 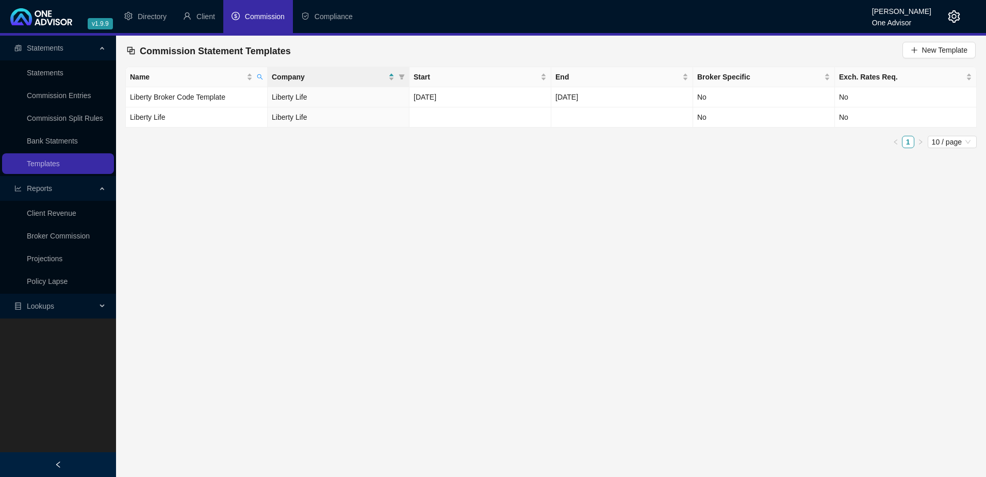 What do you see at coordinates (59, 95) in the screenshot?
I see `a: Commission Entries` at bounding box center [59, 95].